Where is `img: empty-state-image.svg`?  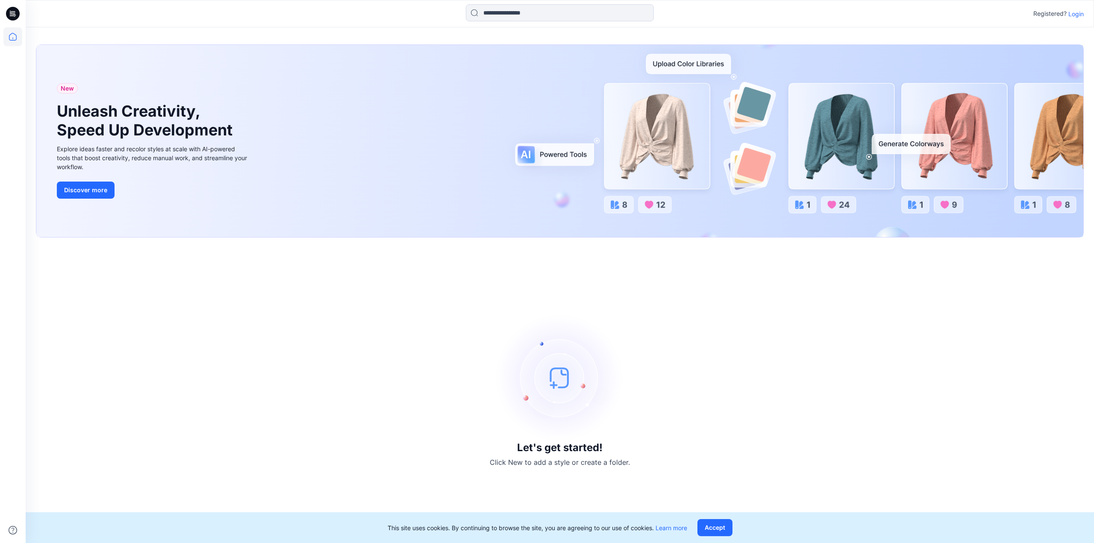
img: empty-state-image.svg is located at coordinates (560, 378).